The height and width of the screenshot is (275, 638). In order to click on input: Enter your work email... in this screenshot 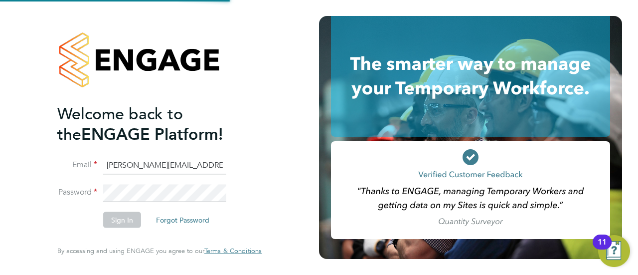, I will do `click(165, 165)`.